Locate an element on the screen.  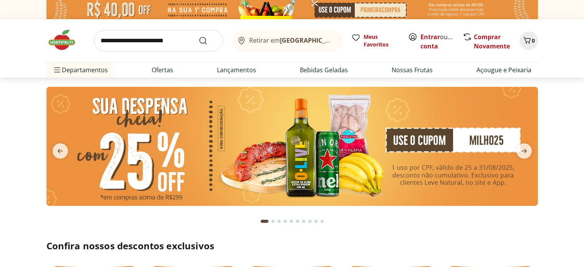
button: Menu is located at coordinates (57, 70).